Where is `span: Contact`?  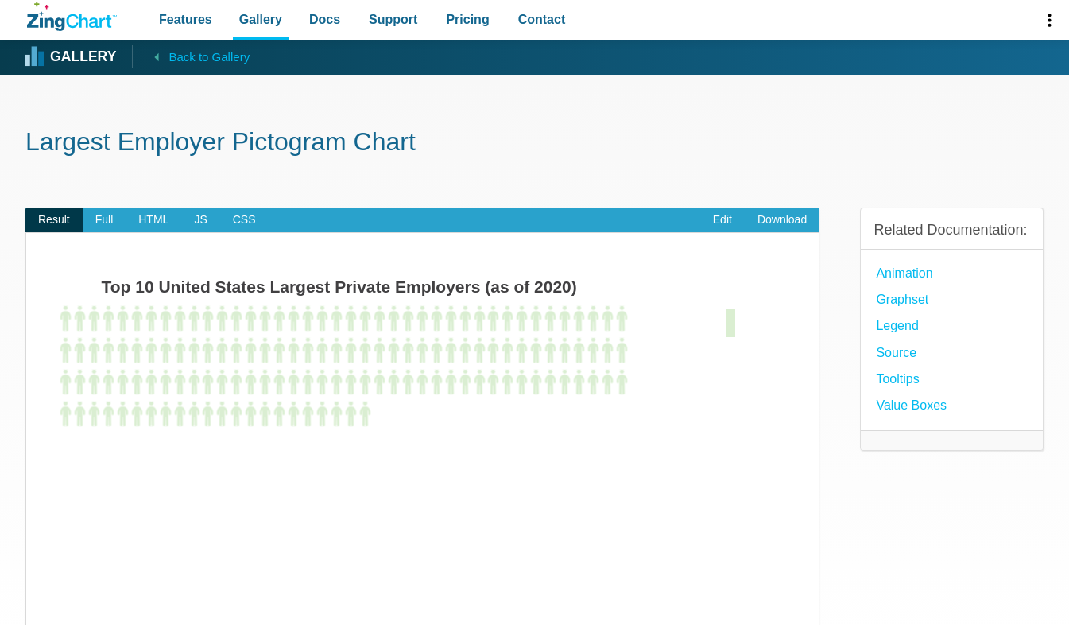
span: Contact is located at coordinates (542, 19).